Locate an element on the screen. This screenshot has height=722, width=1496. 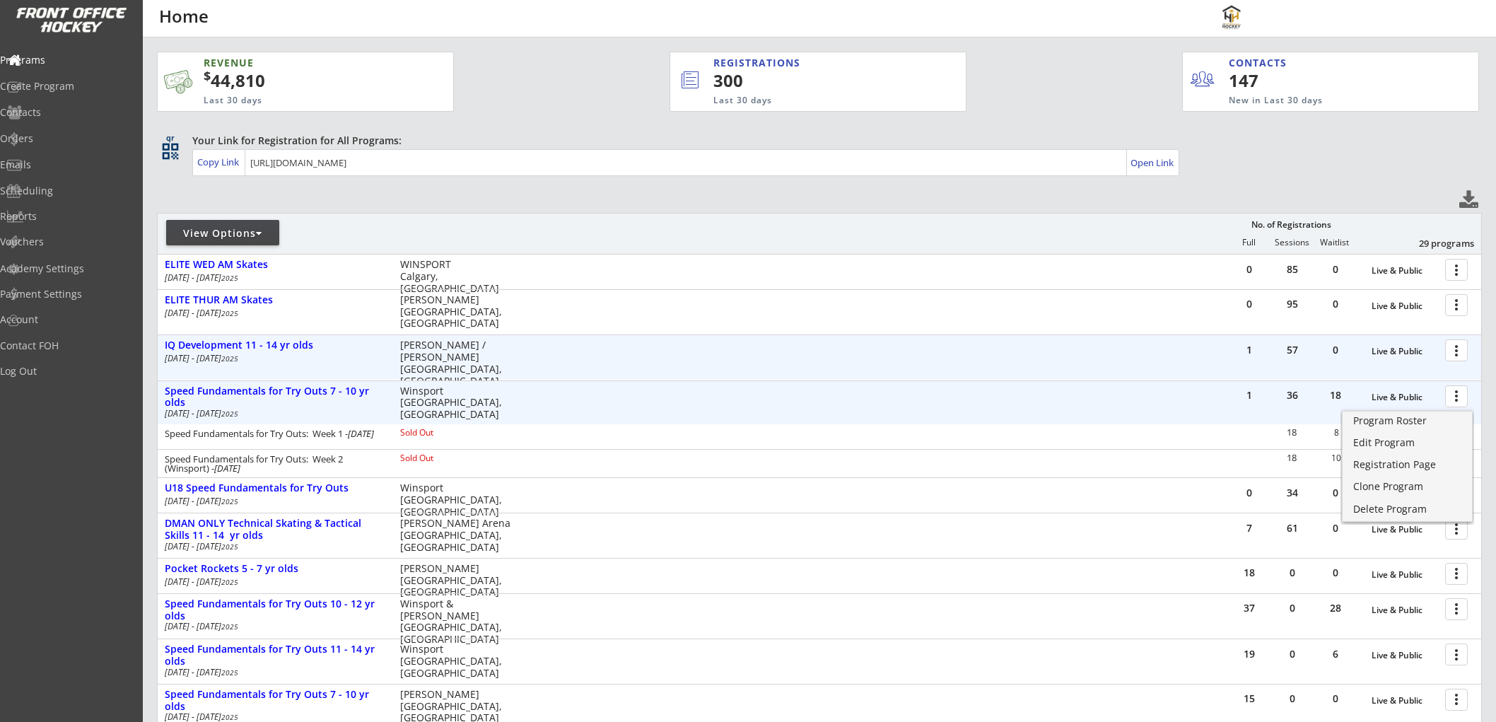
div: 19 is located at coordinates (1249, 654).